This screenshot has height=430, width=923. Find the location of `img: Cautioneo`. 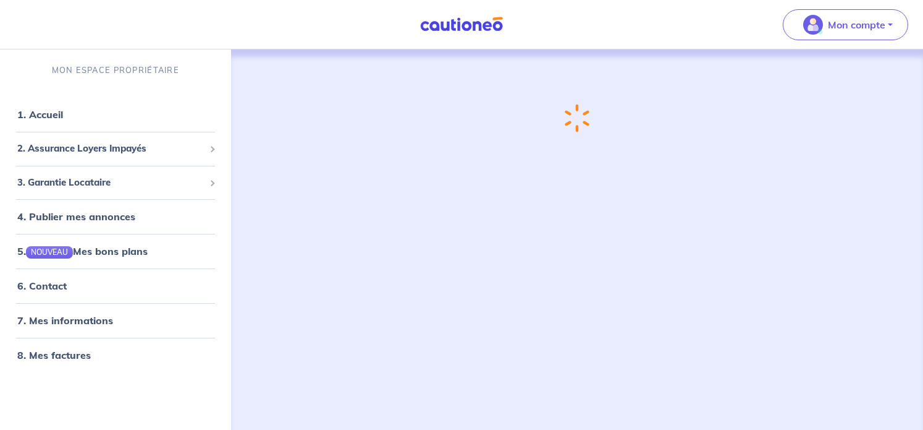

img: Cautioneo is located at coordinates (462, 24).